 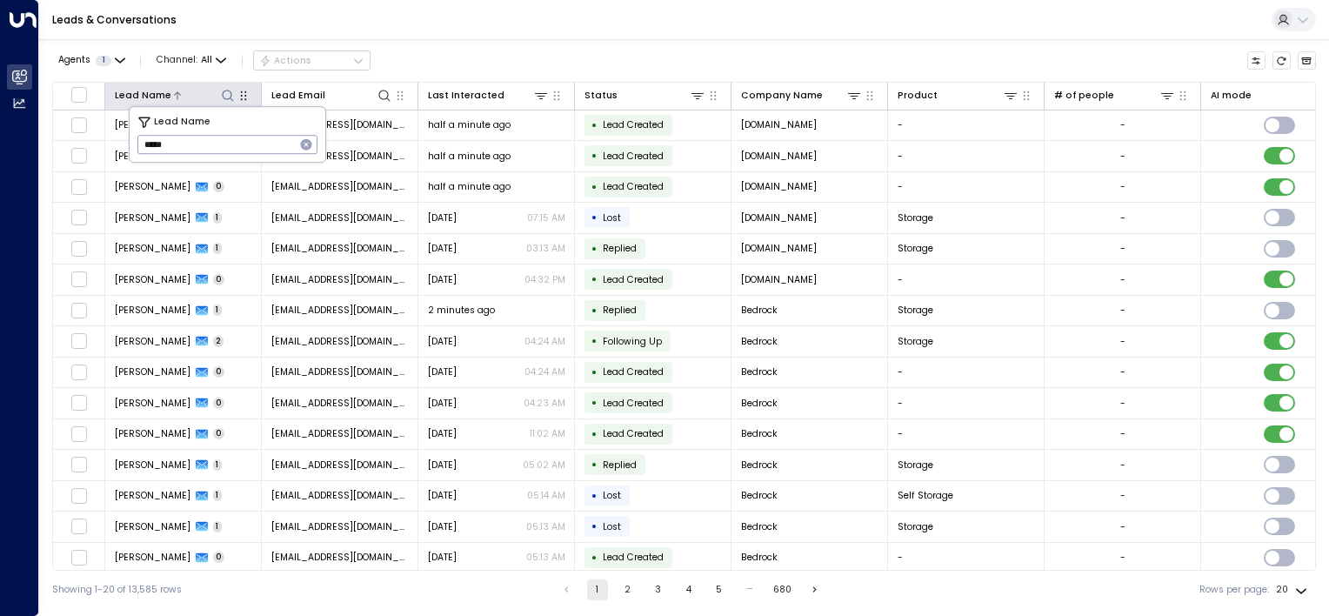 I want to click on span: Self Storage, so click(x=926, y=495).